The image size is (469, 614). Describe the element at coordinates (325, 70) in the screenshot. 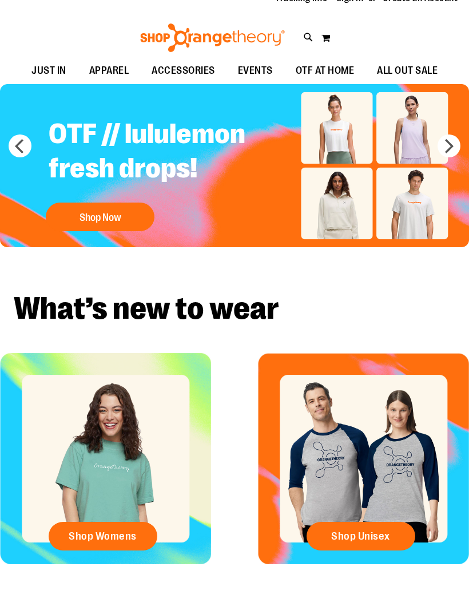

I see `span: OTF AT HOME` at that location.